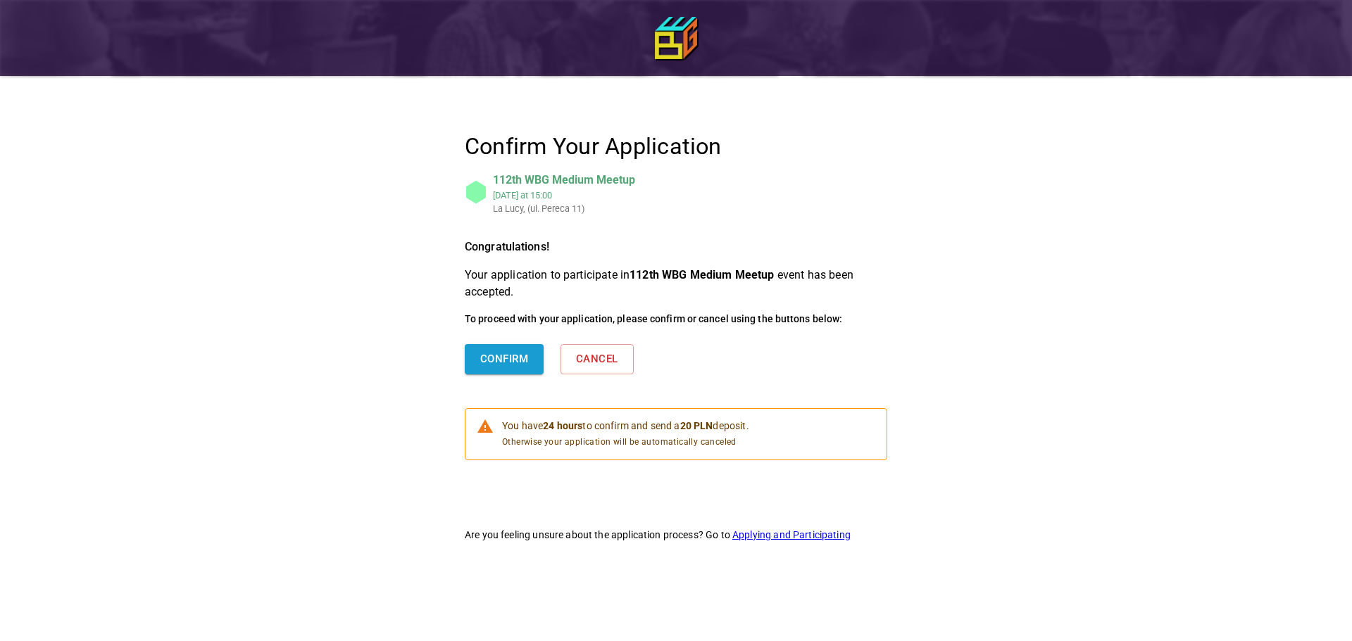 This screenshot has width=1352, height=641. I want to click on b: 20 PLN, so click(696, 426).